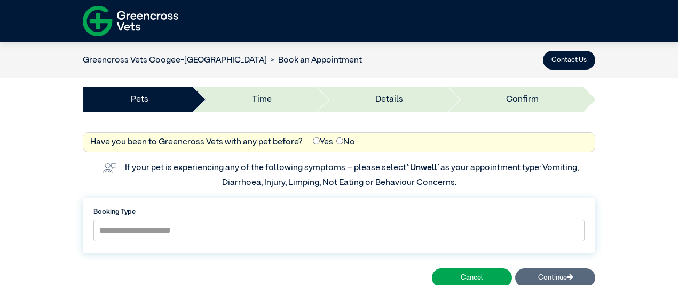 The width and height of the screenshot is (678, 285). Describe the element at coordinates (569, 60) in the screenshot. I see `button: Contact Us` at that location.